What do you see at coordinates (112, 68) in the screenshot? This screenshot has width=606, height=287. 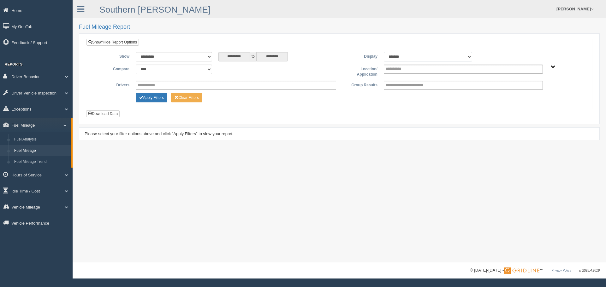 I see `label: Compare` at bounding box center [112, 68].